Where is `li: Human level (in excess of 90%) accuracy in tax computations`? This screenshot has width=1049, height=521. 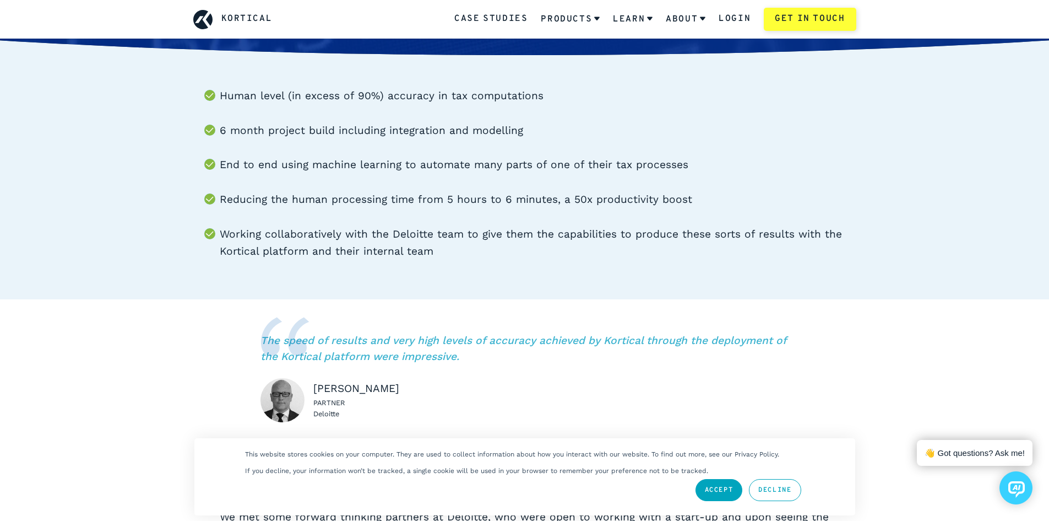
li: Human level (in excess of 90%) accuracy in tax computations is located at coordinates (538, 96).